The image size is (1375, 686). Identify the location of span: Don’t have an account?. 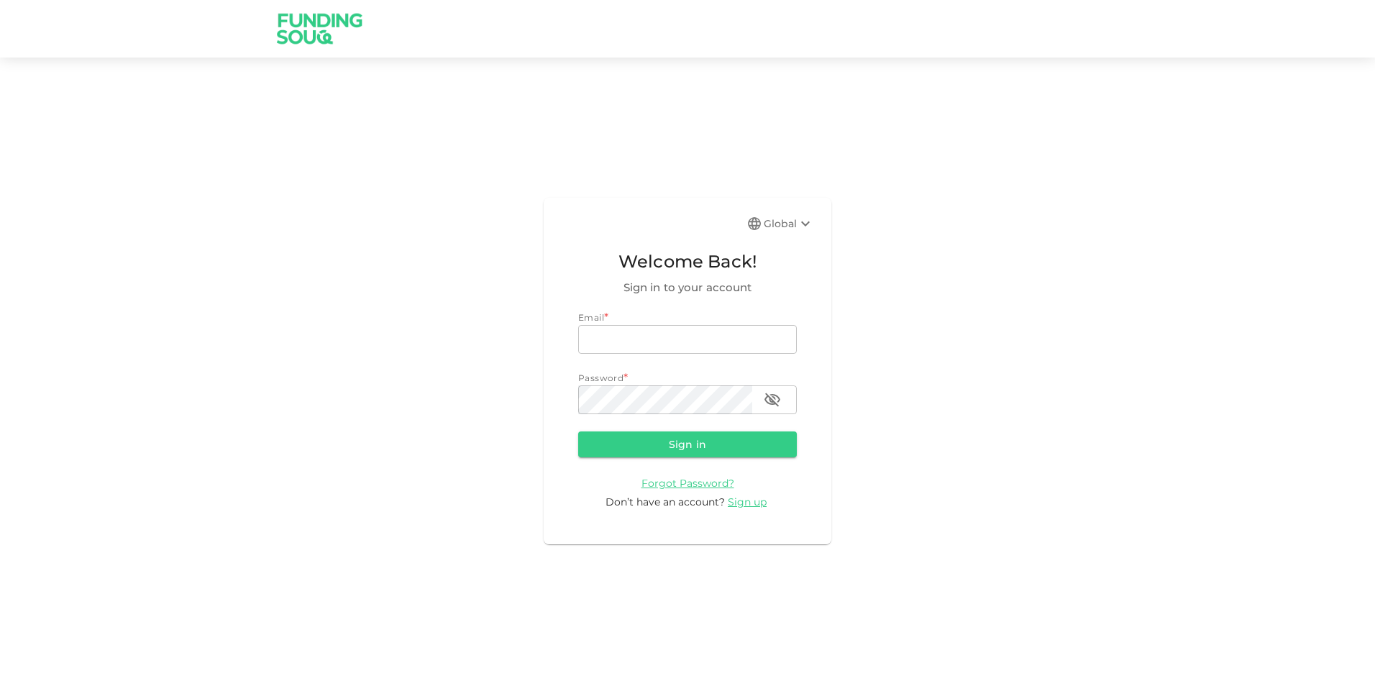
(665, 502).